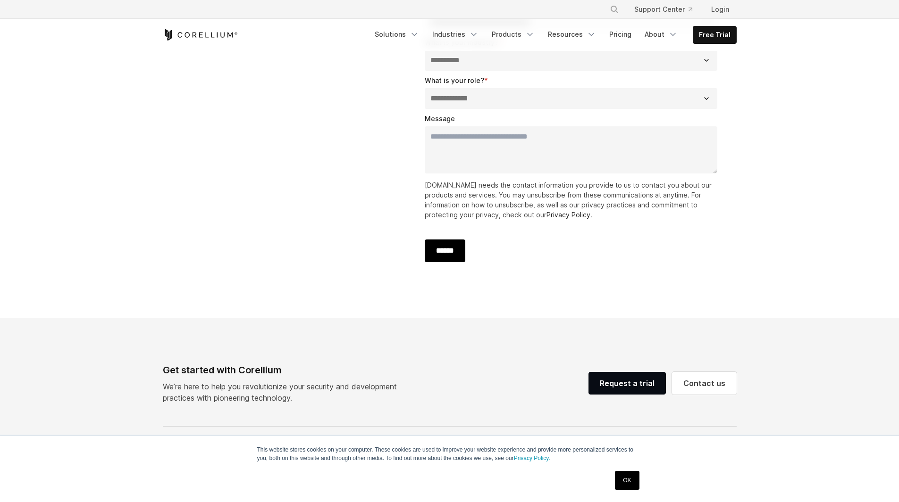 This screenshot has height=502, width=899. Describe the element at coordinates (450, 454) in the screenshot. I see `p: This website stores cookies on your computer. These cookies are used to improve your website expe...` at that location.